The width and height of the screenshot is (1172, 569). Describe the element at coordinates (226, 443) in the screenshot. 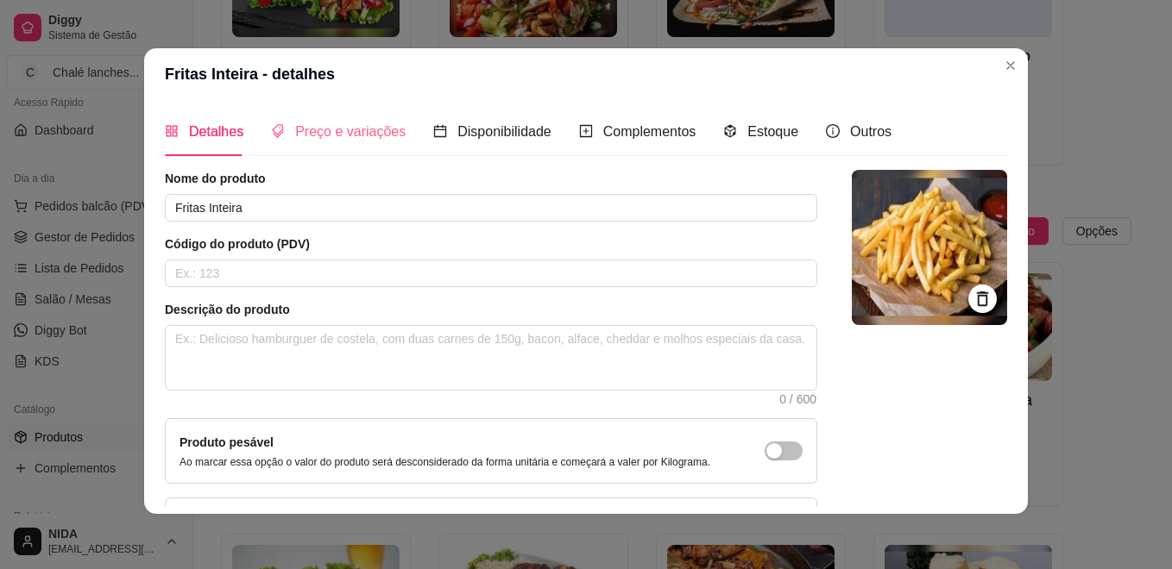

I see `label: Produto pesável` at that location.